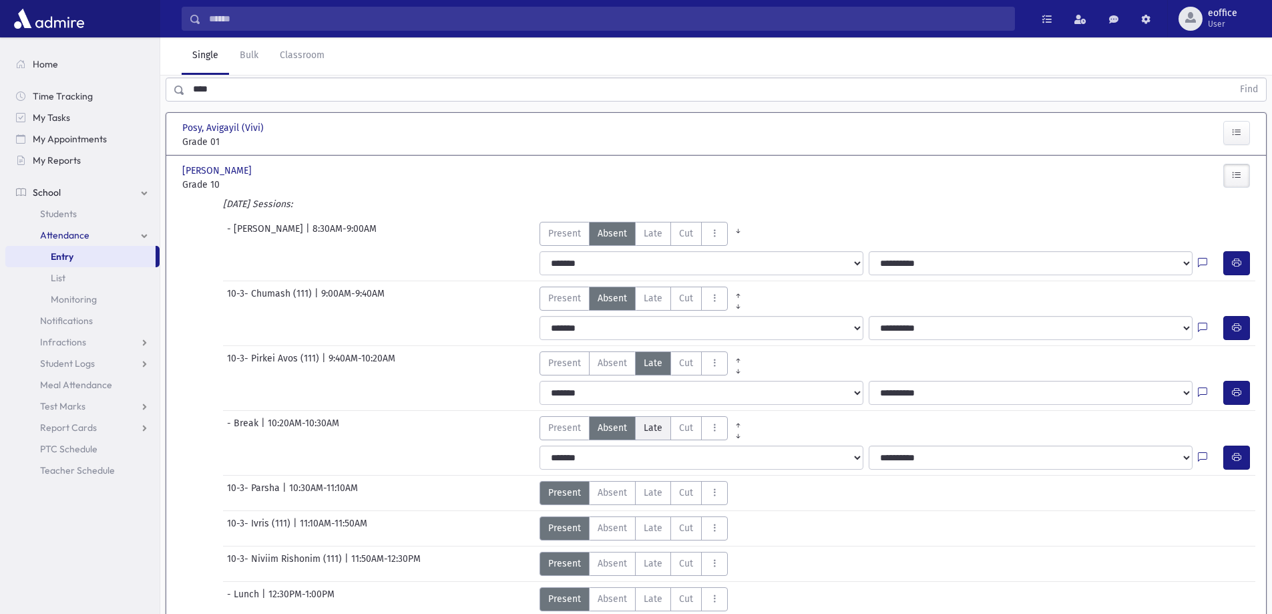  Describe the element at coordinates (254, 493) in the screenshot. I see `span: 10-3- Parsha` at that location.